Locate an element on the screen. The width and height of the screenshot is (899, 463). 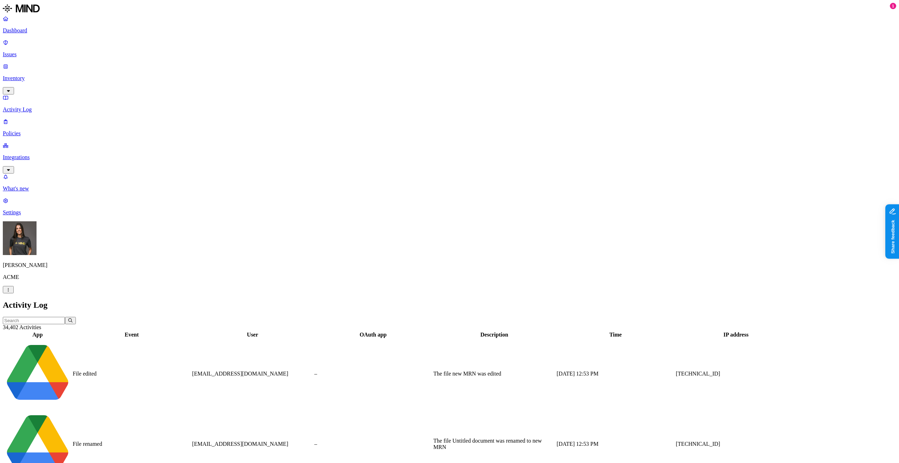
img: MIND is located at coordinates (21, 8).